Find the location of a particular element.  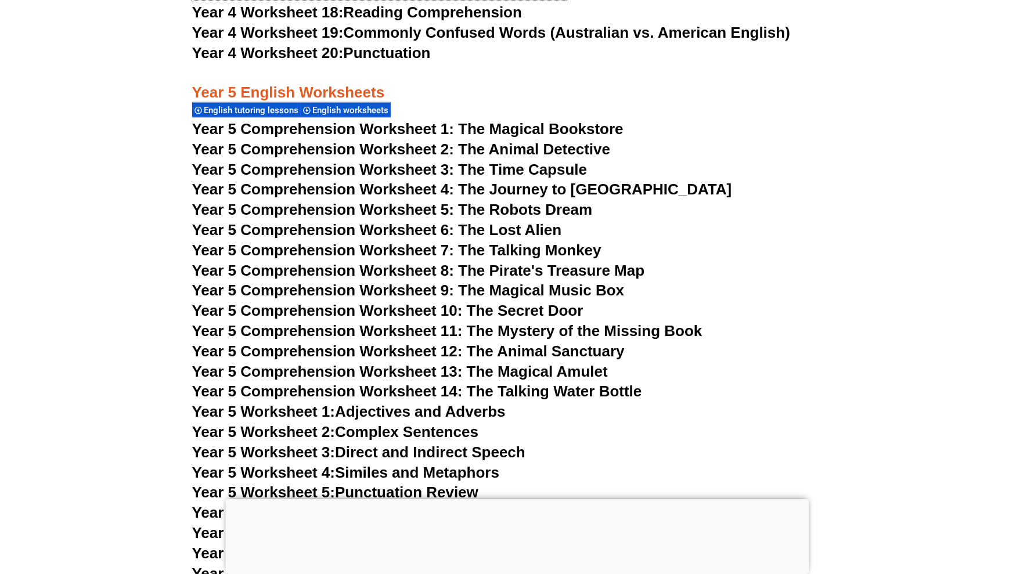

a: Year 5 Comprehension Worksheet 10: The Secret Door is located at coordinates (388, 311).